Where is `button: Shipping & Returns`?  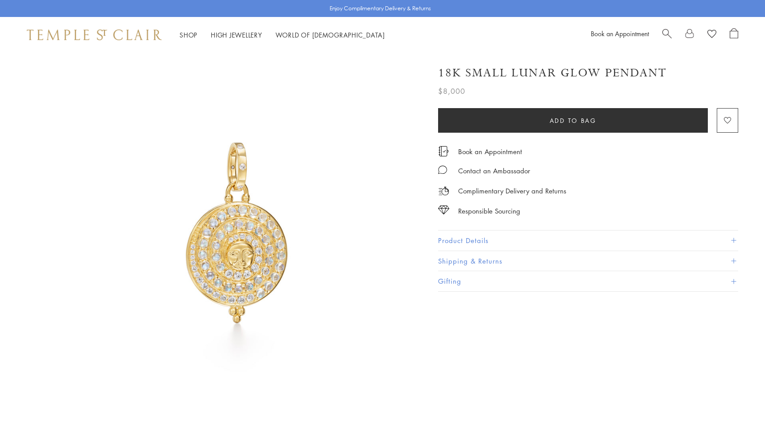
button: Shipping & Returns is located at coordinates (588, 261).